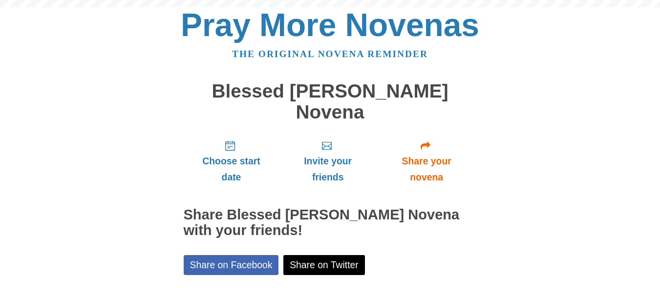 The height and width of the screenshot is (296, 660). What do you see at coordinates (330, 54) in the screenshot?
I see `a: The original novena reminder` at bounding box center [330, 54].